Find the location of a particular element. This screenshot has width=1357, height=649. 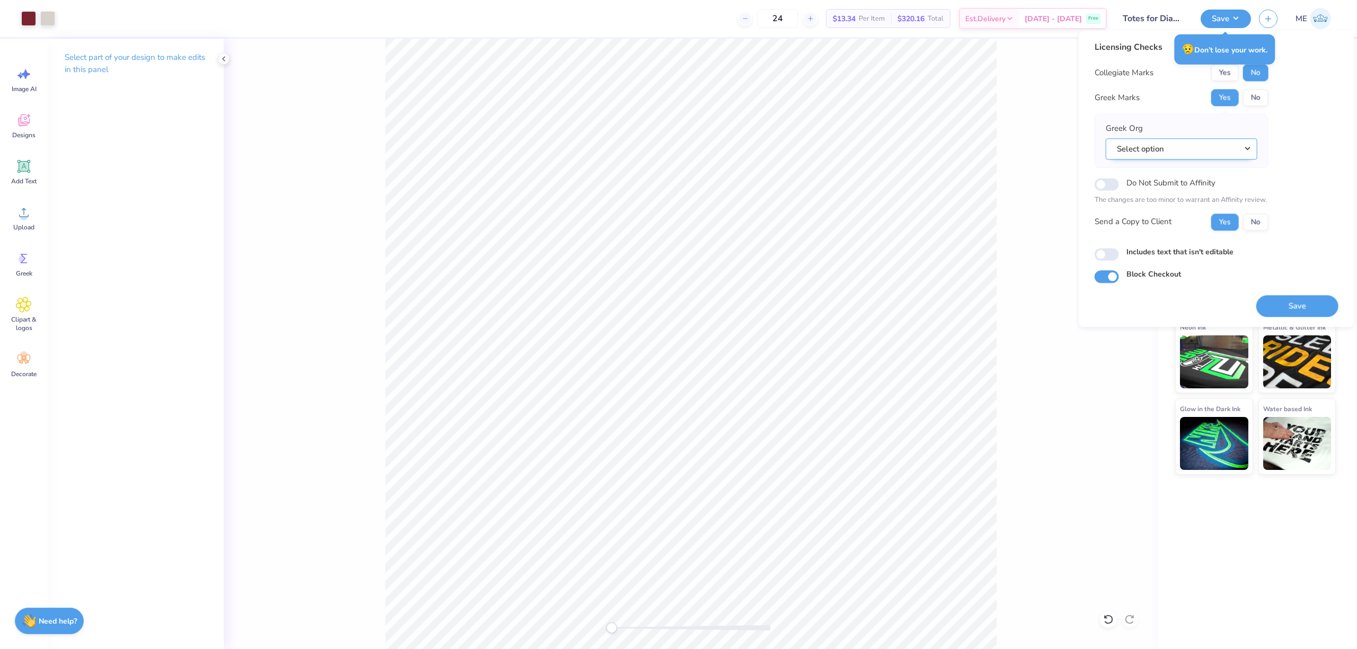

img: Neon Ink is located at coordinates (1214, 362).